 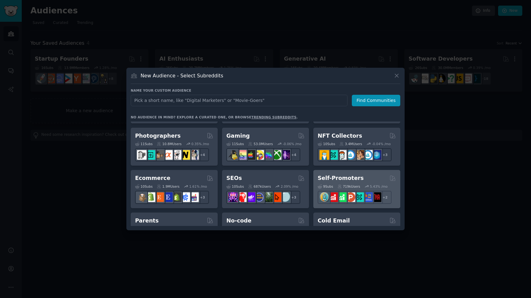 What do you see at coordinates (214, 117) in the screenshot?
I see `div: No audience in mind? Explore a curated one, or browse .` at bounding box center [214, 117].